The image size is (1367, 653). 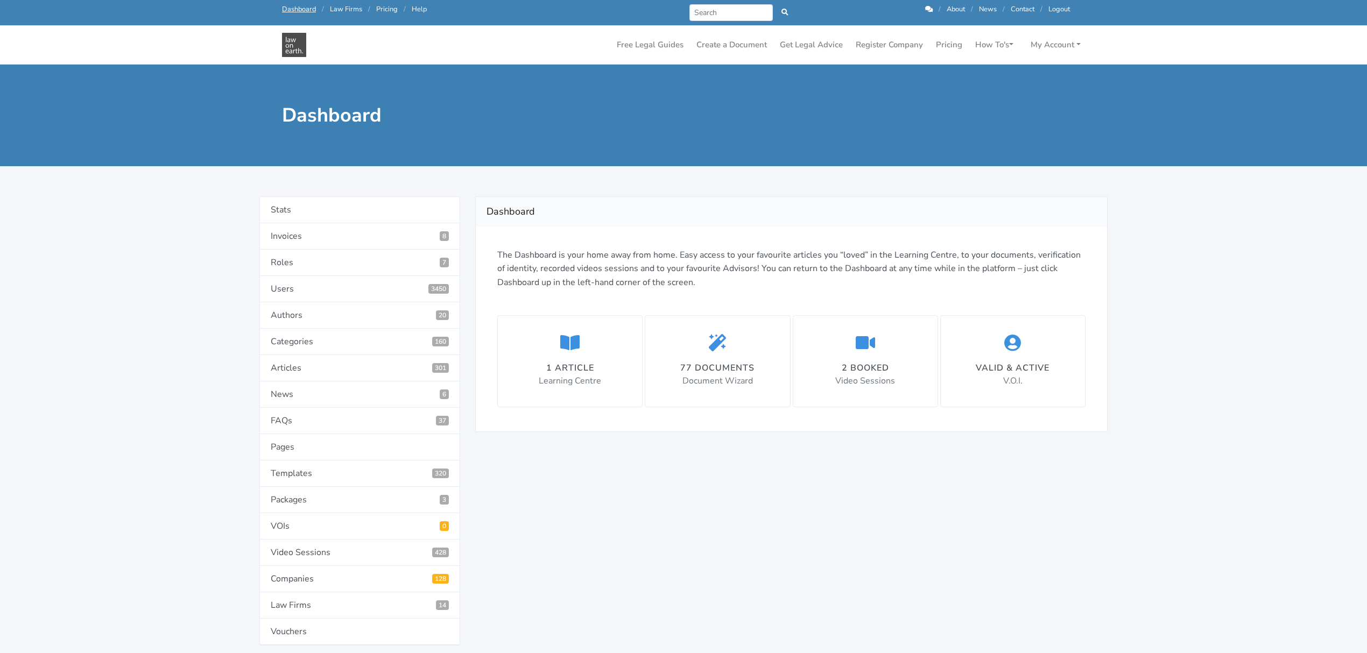 What do you see at coordinates (359, 579) in the screenshot?
I see `a: Companies128` at bounding box center [359, 579].